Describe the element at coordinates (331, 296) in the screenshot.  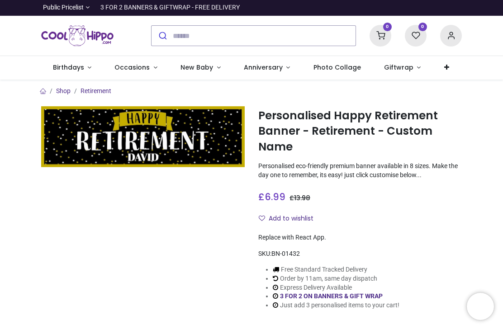
I see `a: 3 FOR 2 ON BANNERS & GIFT WRAP` at that location.